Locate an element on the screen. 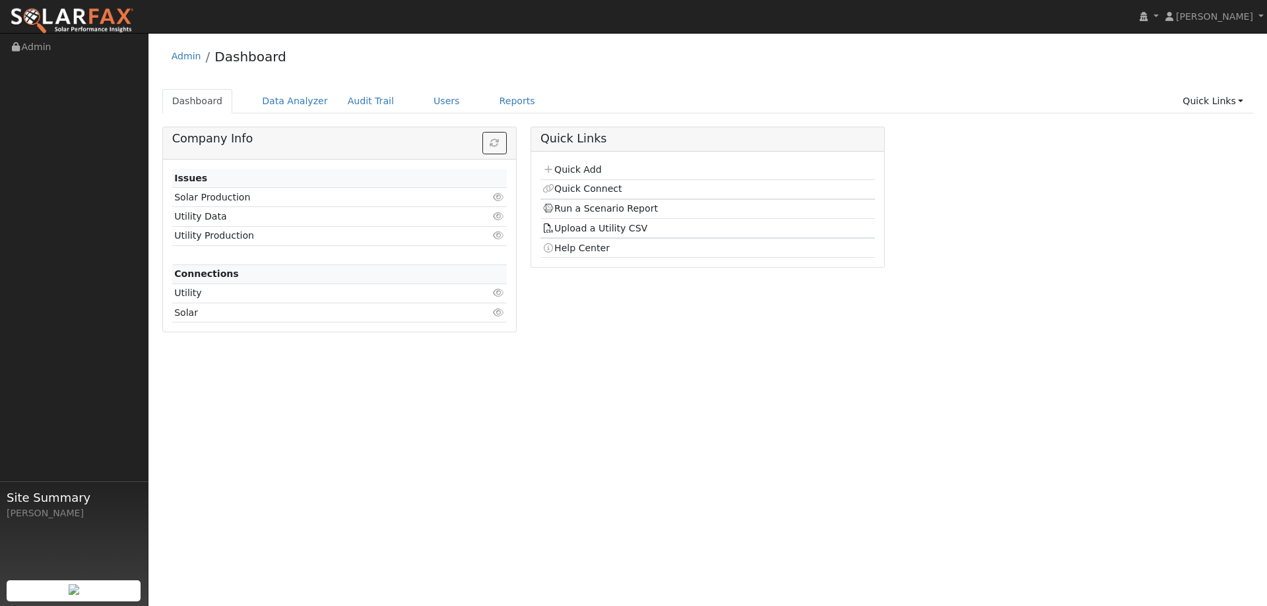 The image size is (1267, 606). td: Utility is located at coordinates (312, 293).